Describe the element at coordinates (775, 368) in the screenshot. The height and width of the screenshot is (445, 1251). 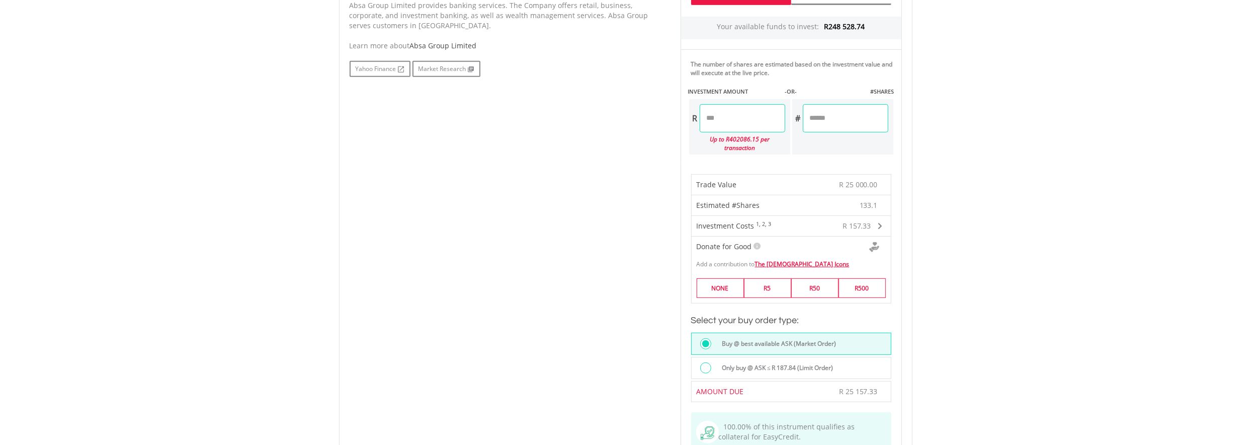
I see `label: Only buy @ ASK ≤ R 187.84 (Limit Order)` at that location.